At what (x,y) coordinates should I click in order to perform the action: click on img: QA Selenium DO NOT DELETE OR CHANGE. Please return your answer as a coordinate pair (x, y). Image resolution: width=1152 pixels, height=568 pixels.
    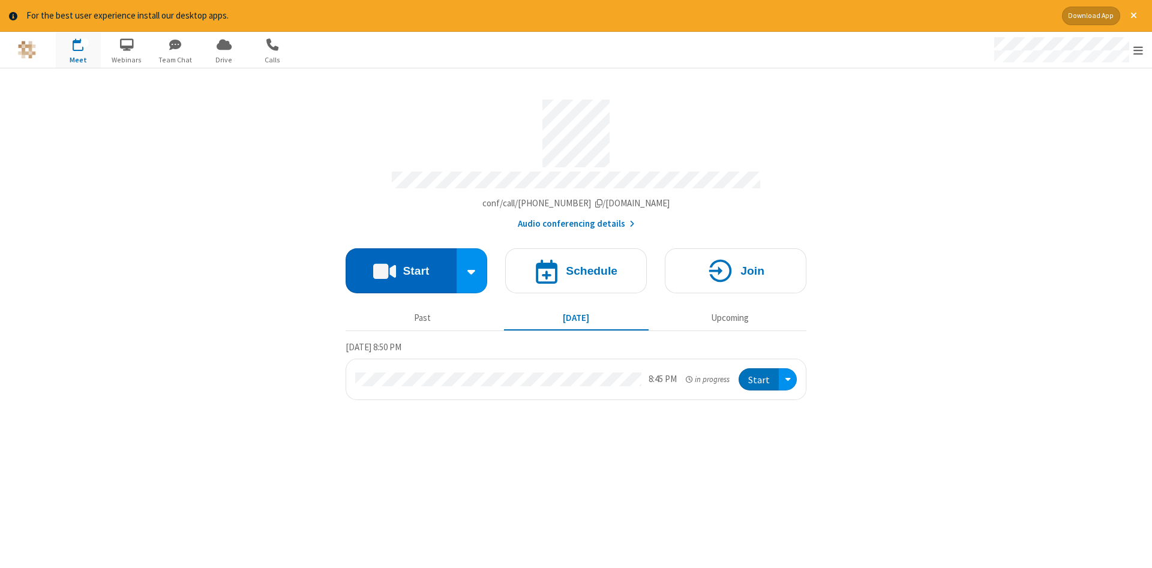
    Looking at the image, I should click on (27, 50).